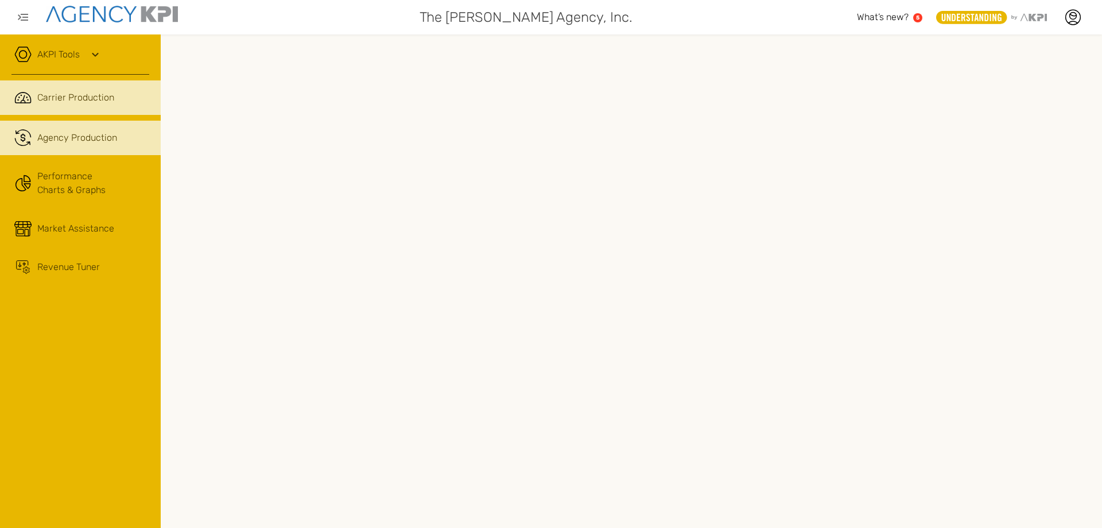 This screenshot has width=1102, height=528. Describe the element at coordinates (918, 17) in the screenshot. I see `text: 5` at that location.